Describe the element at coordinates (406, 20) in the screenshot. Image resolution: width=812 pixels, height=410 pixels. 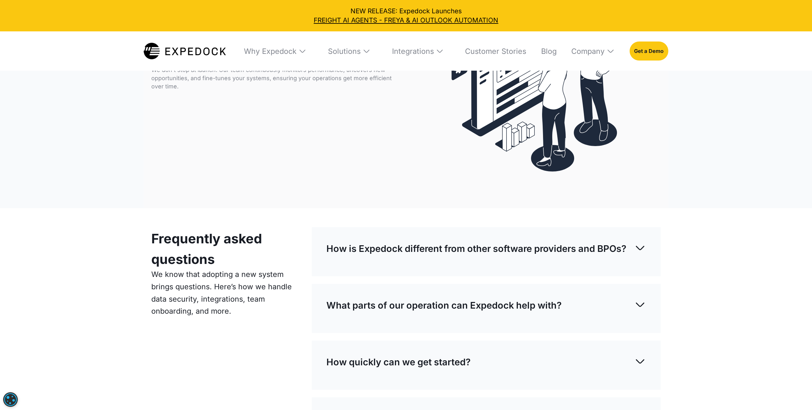
I see `a: FREIGHT AI AGENTS - FREYA & AI OUTLOOK AUTOMATION` at that location.